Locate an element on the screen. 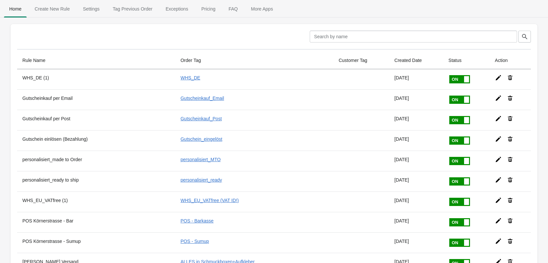  span: Home is located at coordinates (15, 9).